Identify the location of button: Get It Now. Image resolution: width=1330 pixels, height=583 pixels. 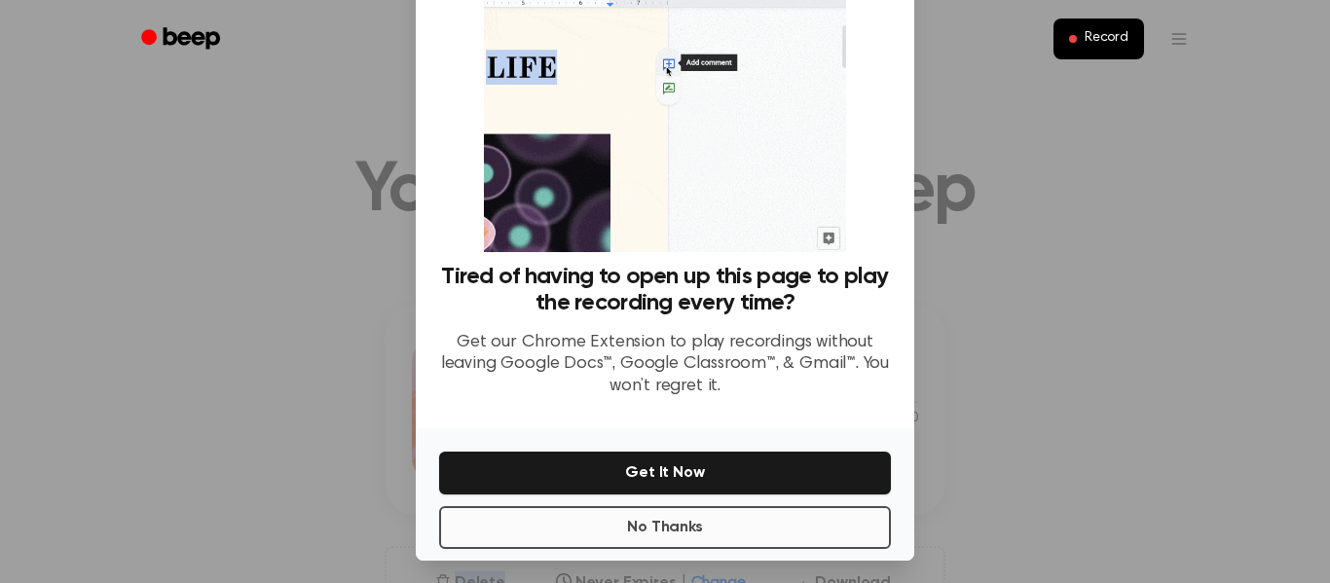
(665, 473).